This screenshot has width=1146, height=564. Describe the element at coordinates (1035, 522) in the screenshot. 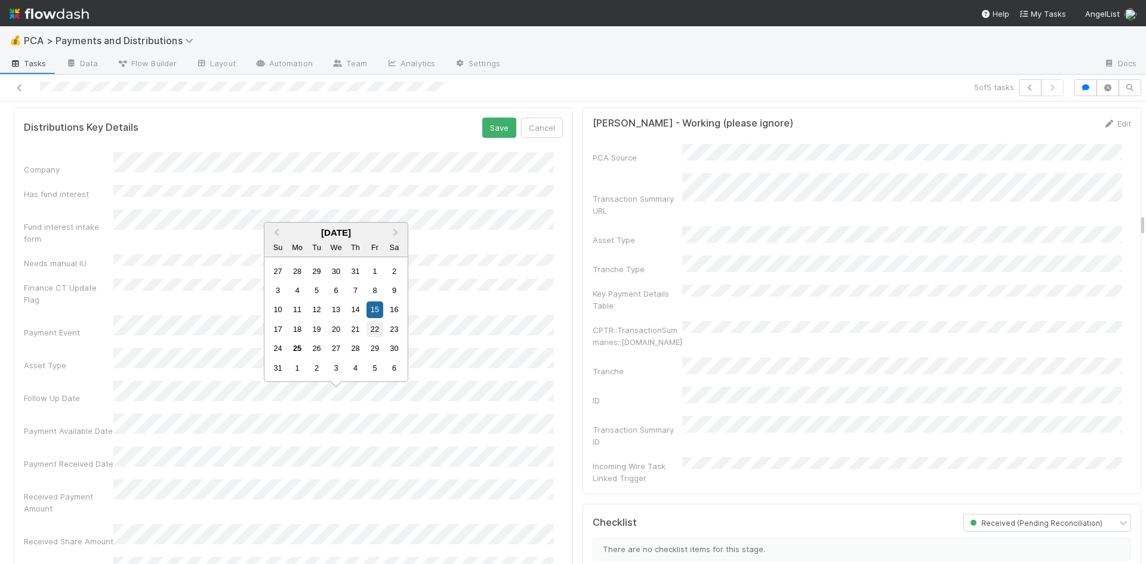

I see `span: Received (Pending Reconciliation)` at that location.